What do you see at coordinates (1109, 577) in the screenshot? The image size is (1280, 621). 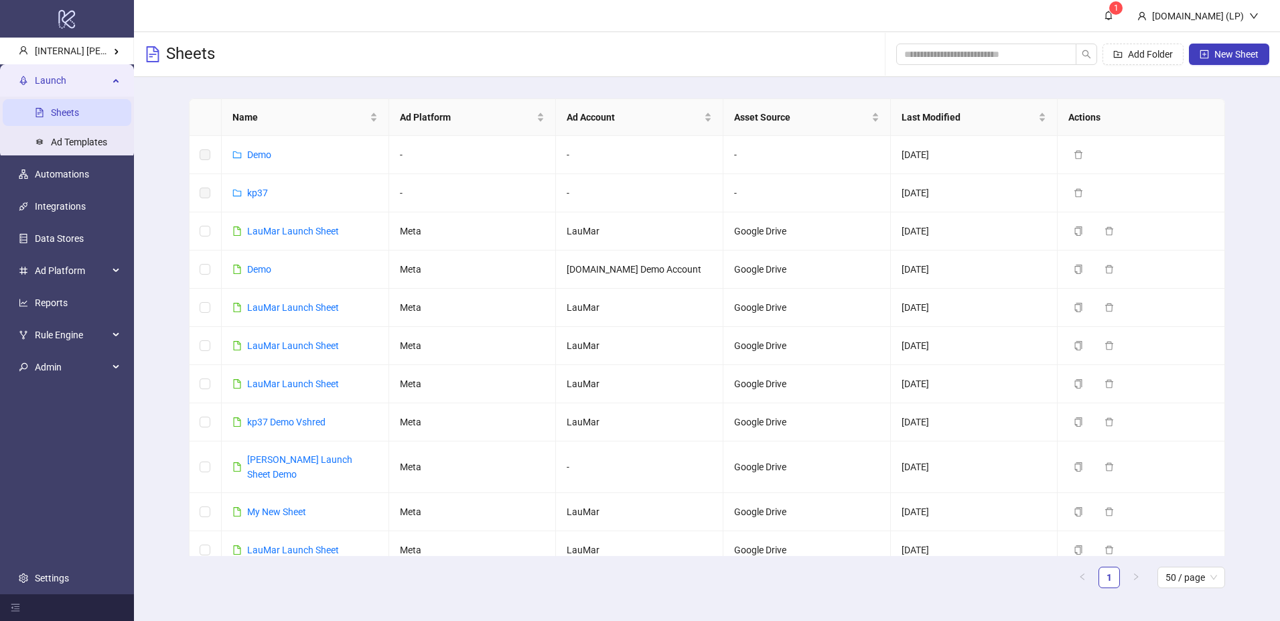 I see `li: 1` at bounding box center [1109, 577].